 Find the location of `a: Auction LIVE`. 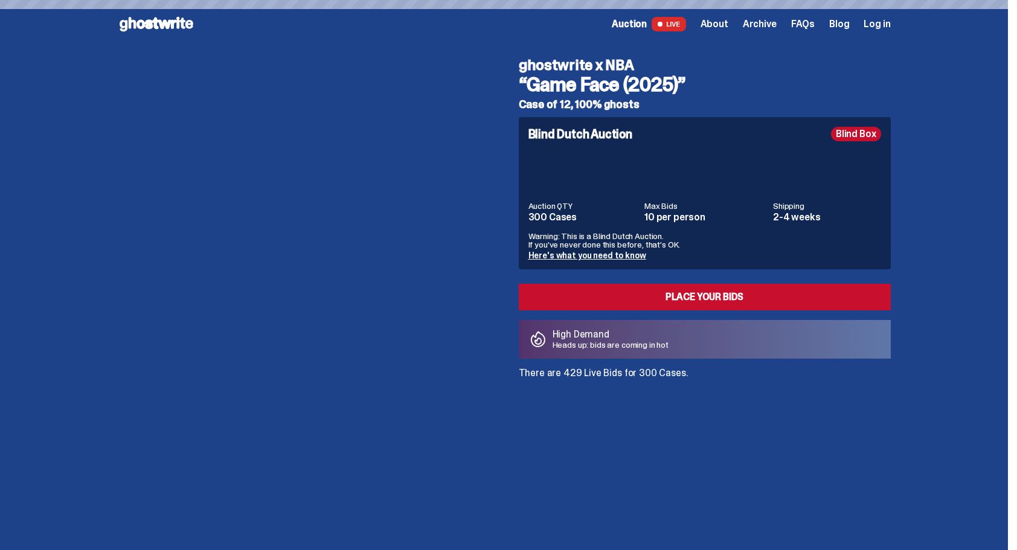

a: Auction LIVE is located at coordinates (649, 24).